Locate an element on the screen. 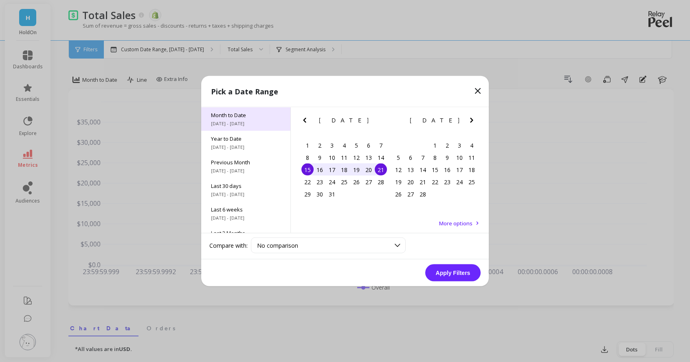 The image size is (690, 362). div: Choose Saturday, February 25th, 2023 is located at coordinates (471, 182).